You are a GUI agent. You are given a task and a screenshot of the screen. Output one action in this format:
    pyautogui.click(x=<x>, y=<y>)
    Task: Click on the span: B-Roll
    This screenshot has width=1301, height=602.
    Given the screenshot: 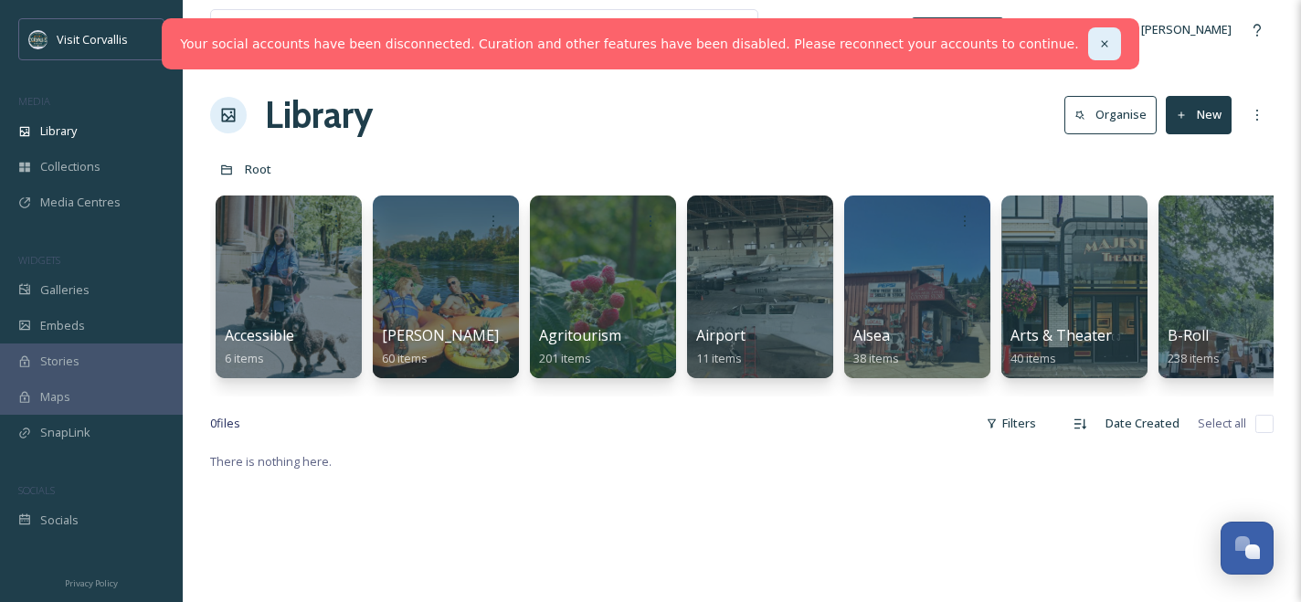 What is the action you would take?
    pyautogui.click(x=1188, y=335)
    